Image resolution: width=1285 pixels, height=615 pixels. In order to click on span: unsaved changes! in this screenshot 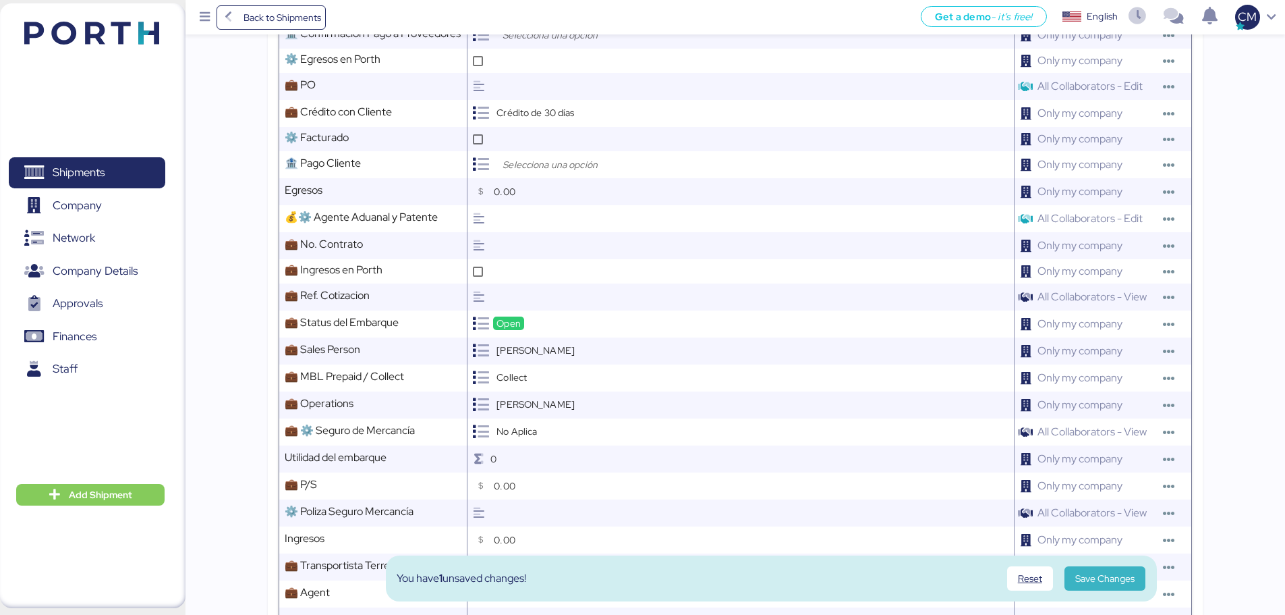, I will do `click(484, 577)`.